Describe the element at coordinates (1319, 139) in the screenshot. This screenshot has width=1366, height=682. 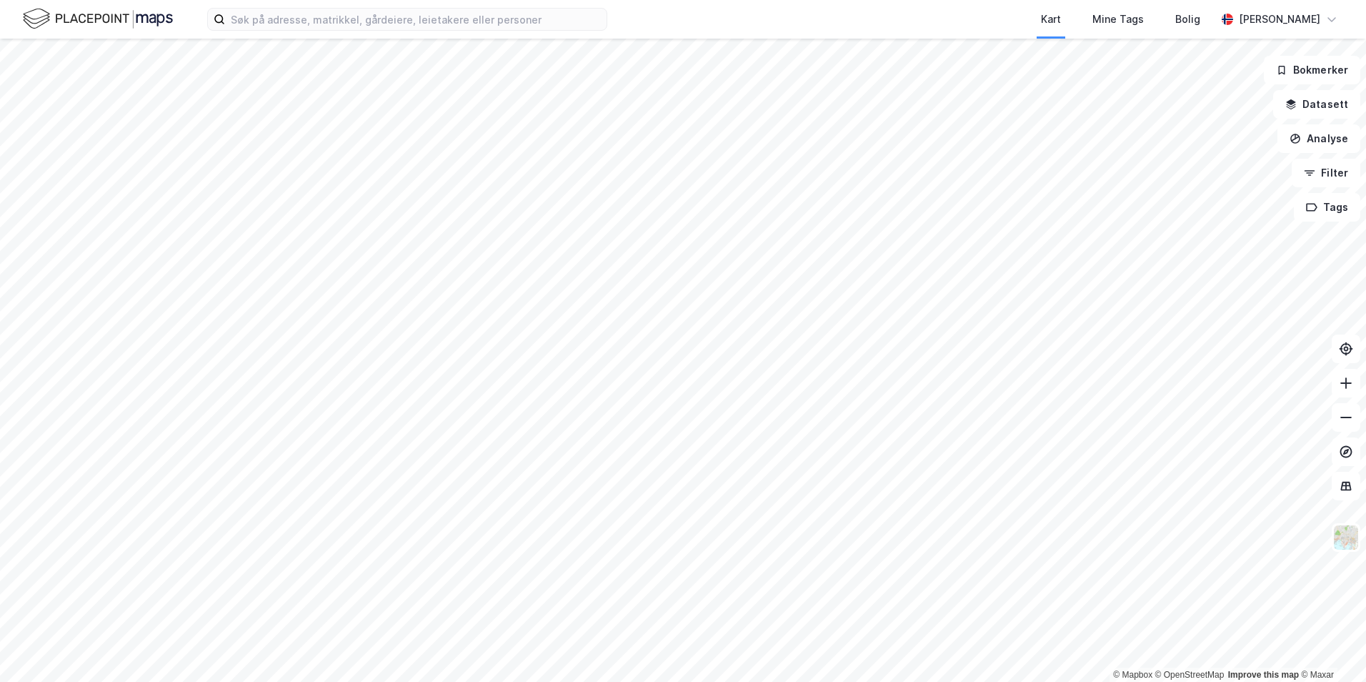
I see `button: Analyse` at that location.